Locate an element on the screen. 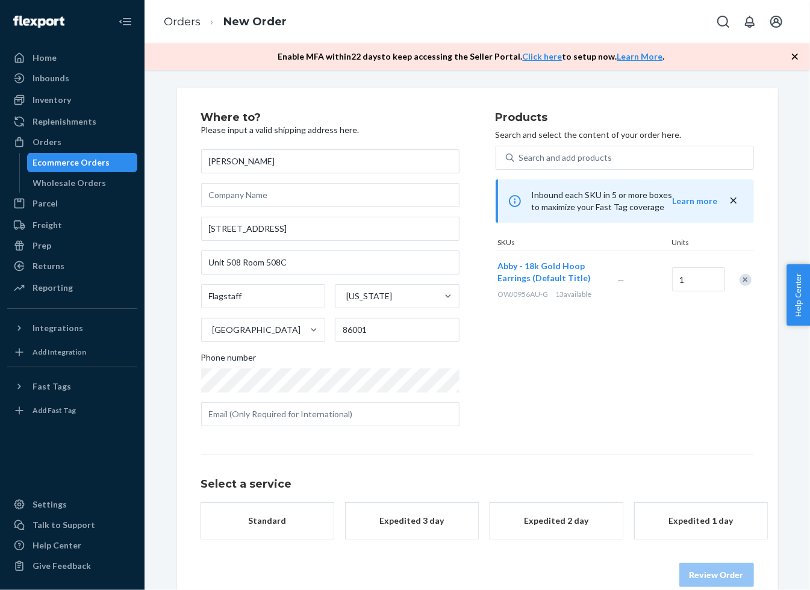  div: Expedited 1 day is located at coordinates (701, 521).